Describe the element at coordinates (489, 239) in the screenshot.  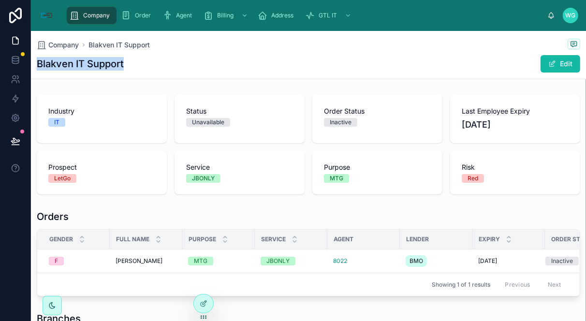
I see `span: Expiry` at that location.